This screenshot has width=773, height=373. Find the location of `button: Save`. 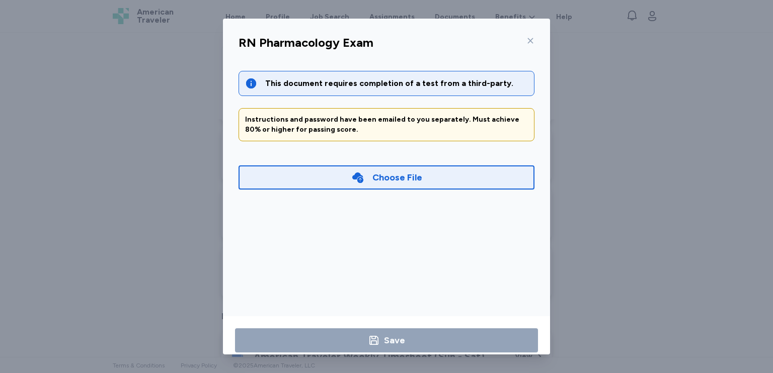

button: Save is located at coordinates (386, 341).